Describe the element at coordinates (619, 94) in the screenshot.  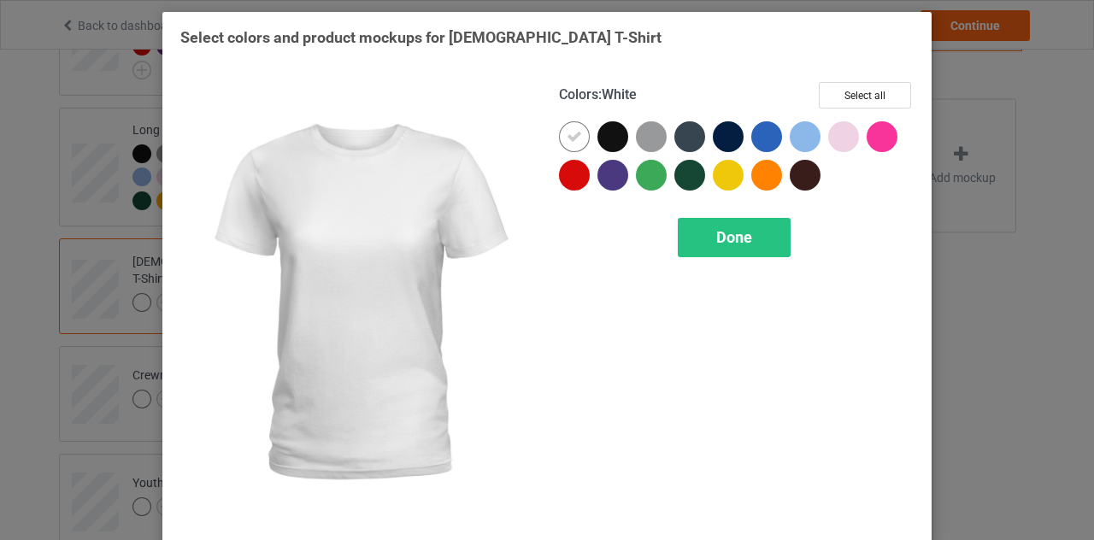
I see `span: White` at that location.